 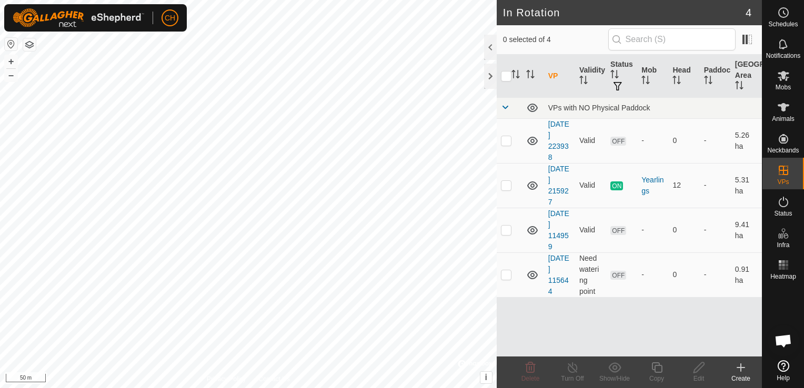 What do you see at coordinates (783, 56) in the screenshot?
I see `span: Notifications` at bounding box center [783, 56].